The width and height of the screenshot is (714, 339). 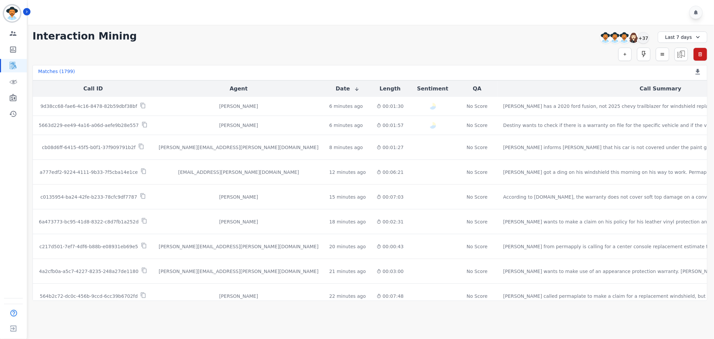 I want to click on div: 15 minutes ago, so click(x=347, y=197).